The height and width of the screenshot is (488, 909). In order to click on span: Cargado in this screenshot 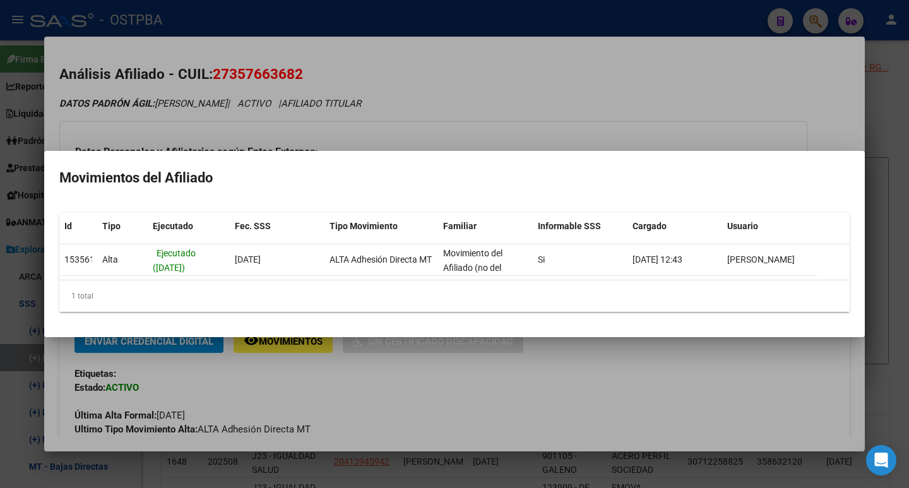, I will do `click(649, 226)`.